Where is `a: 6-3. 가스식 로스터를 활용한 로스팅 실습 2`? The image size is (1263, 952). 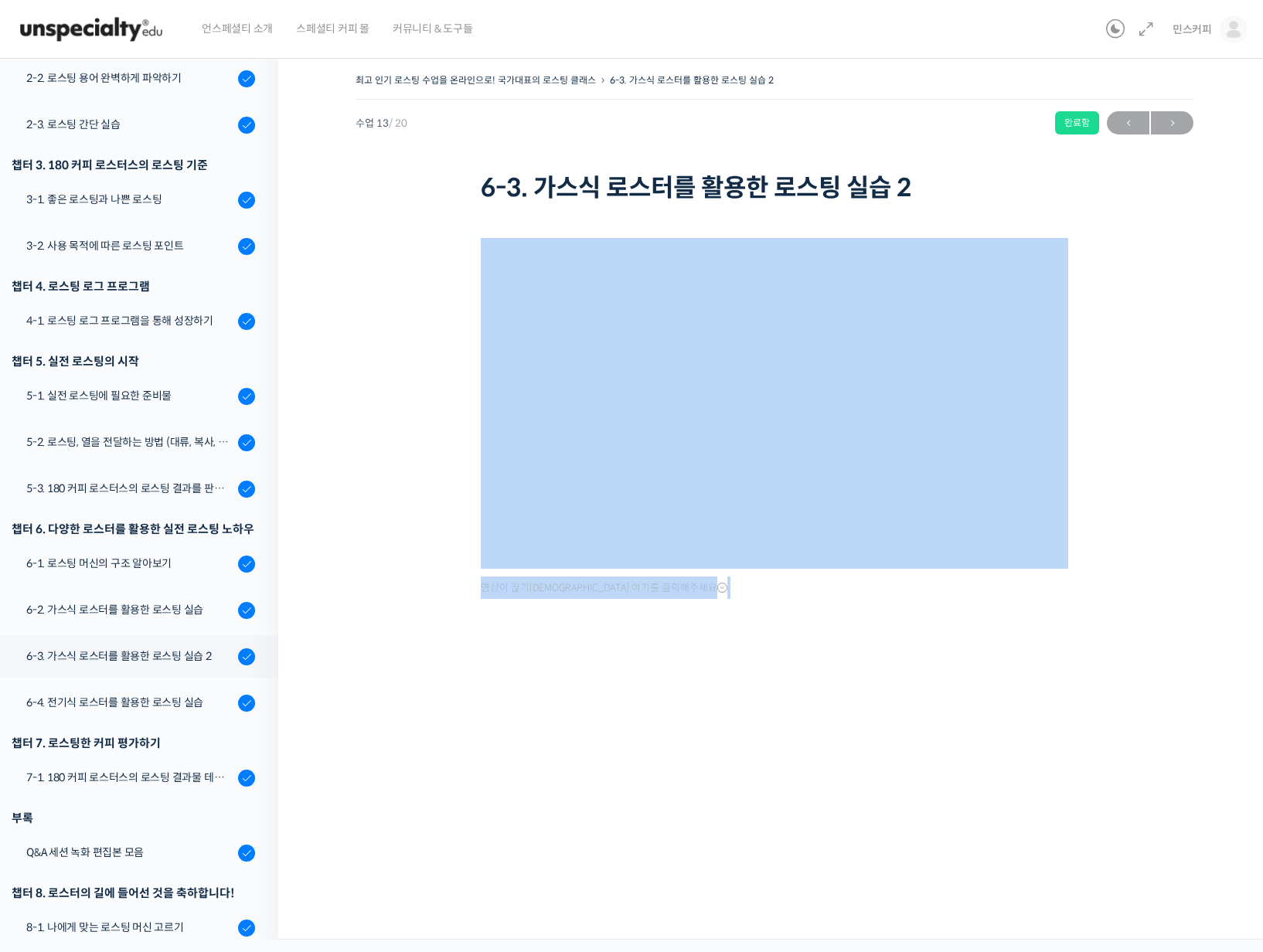
a: 6-3. 가스식 로스터를 활용한 로스팅 실습 2 is located at coordinates (692, 79).